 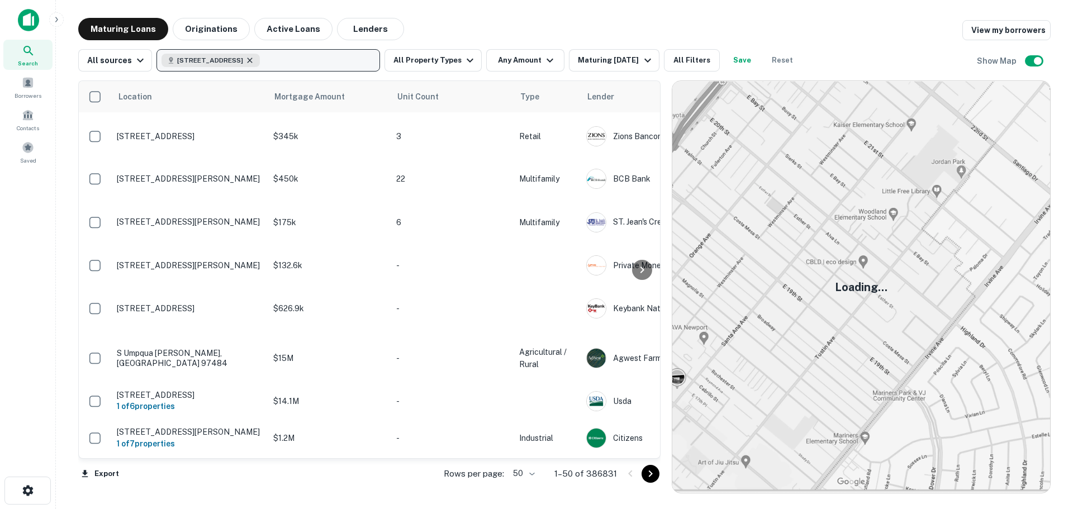 I want to click on p: $132.6k, so click(x=329, y=265).